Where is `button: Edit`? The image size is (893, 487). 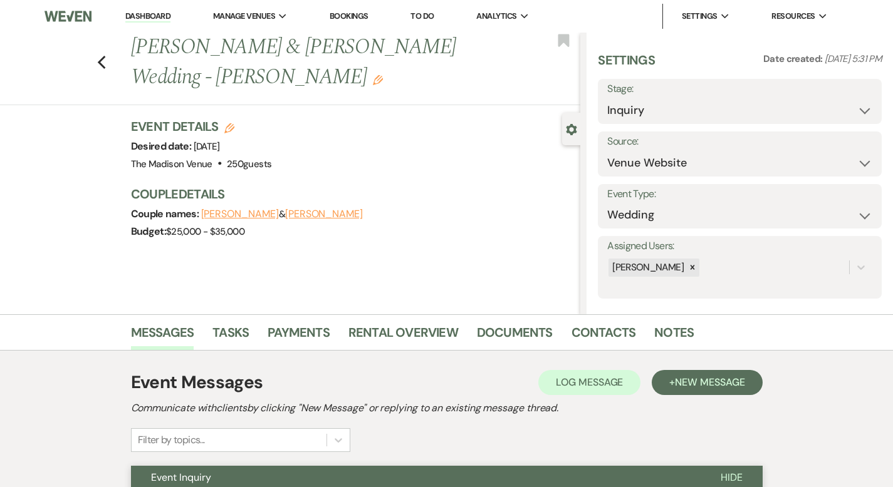
button: Edit is located at coordinates (378, 80).